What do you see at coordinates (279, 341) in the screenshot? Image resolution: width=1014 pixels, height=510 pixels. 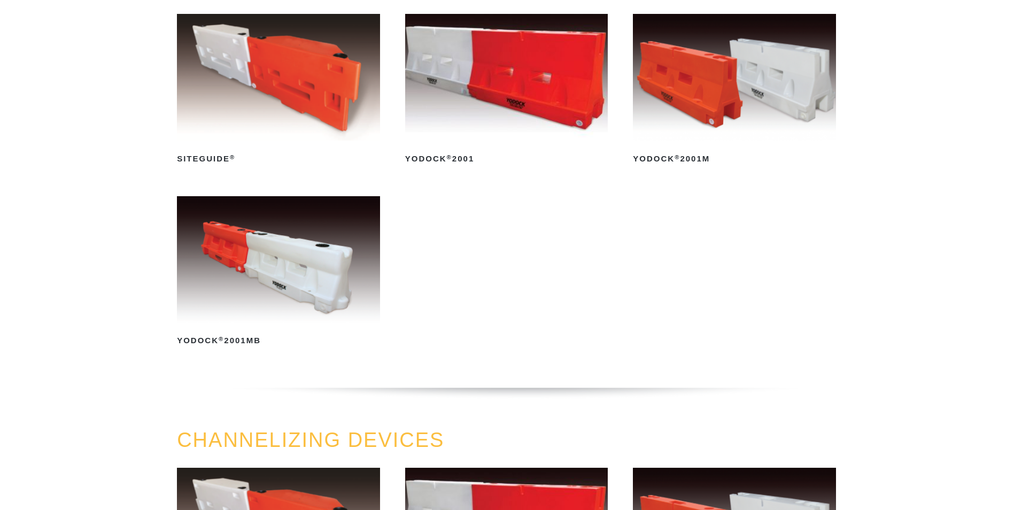 I see `h2: Yodock 2001MB` at bounding box center [279, 341].